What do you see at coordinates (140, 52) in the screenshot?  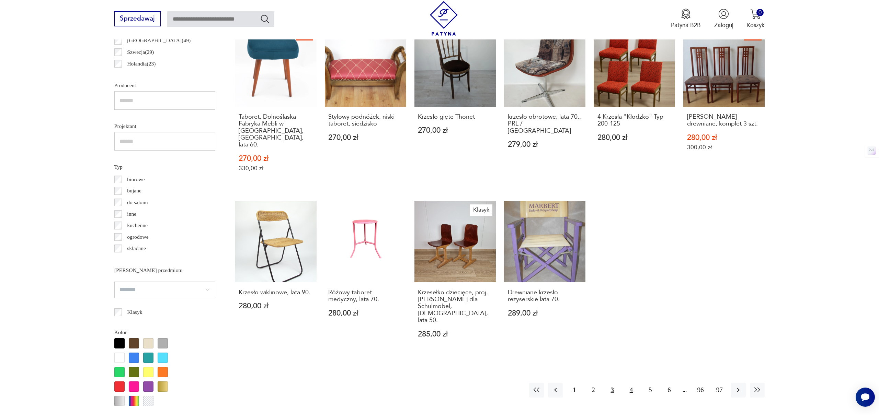 I see `p: Szwecja ( 29 )` at bounding box center [140, 52].